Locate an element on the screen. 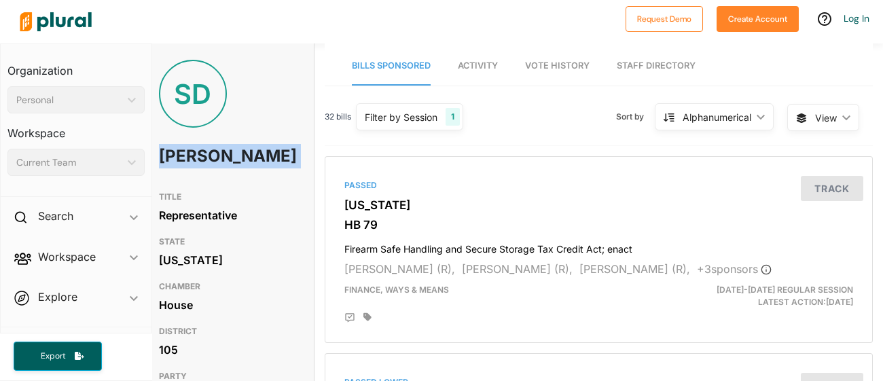 Image resolution: width=883 pixels, height=381 pixels. span: Sort by is located at coordinates (635, 117).